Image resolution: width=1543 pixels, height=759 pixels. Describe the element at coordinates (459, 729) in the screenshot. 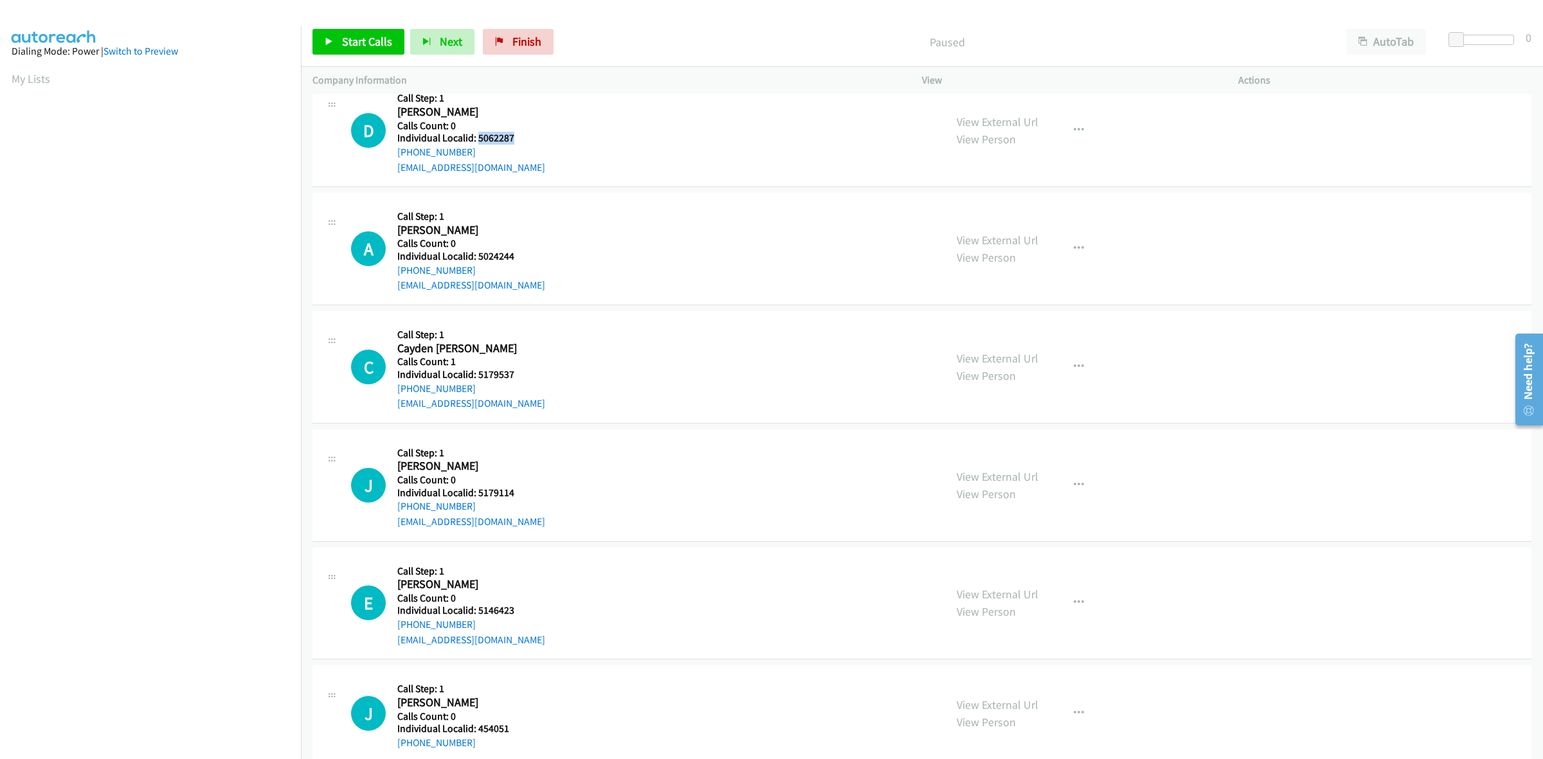

I see `h5: Individual Localid: 454051` at that location.